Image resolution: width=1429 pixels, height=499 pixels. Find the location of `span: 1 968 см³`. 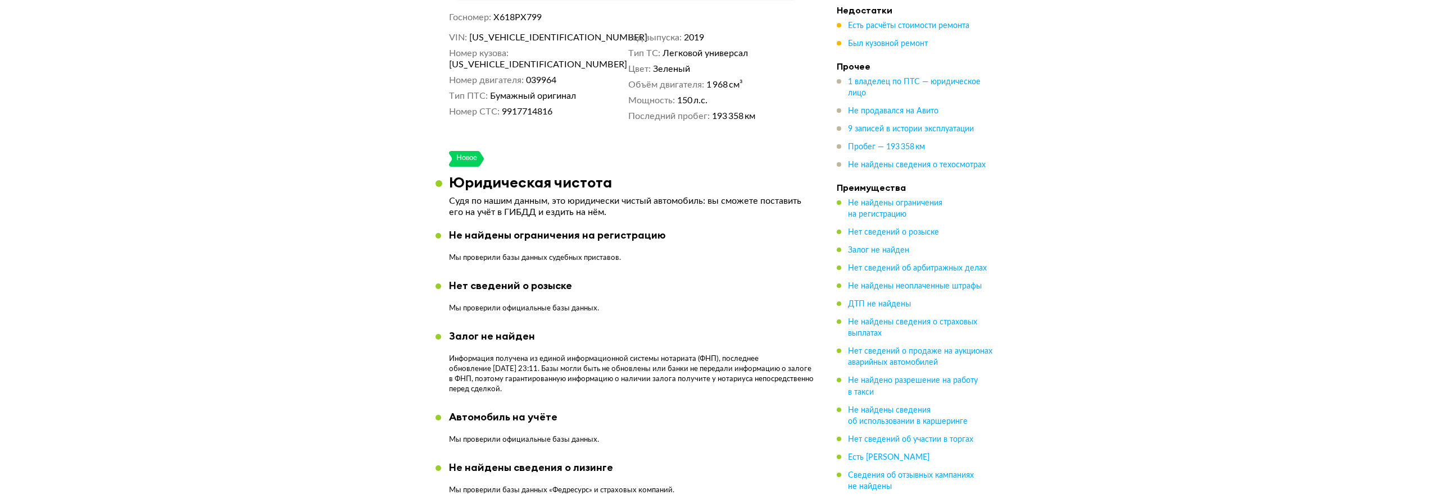

span: 1 968 см³ is located at coordinates (724, 85).